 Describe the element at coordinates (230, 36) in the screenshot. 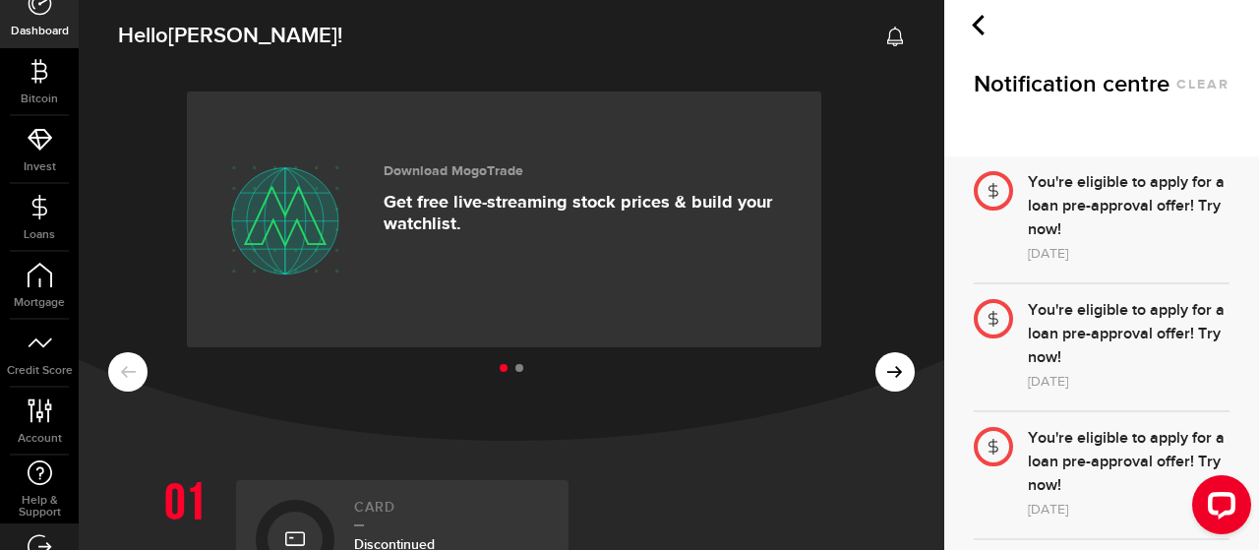

I see `span: Hello !` at that location.